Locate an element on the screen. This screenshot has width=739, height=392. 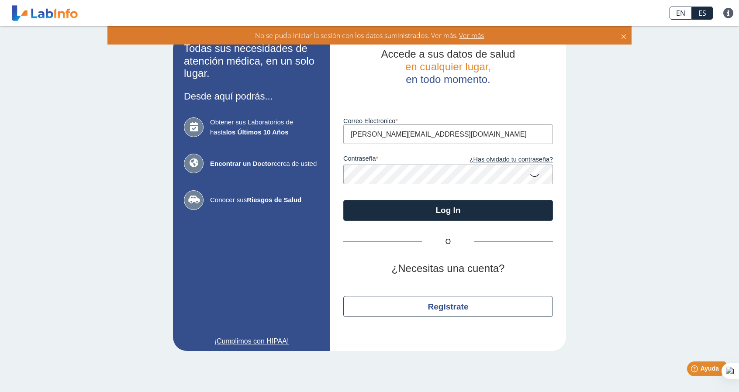
button: Log In is located at coordinates (448, 210).